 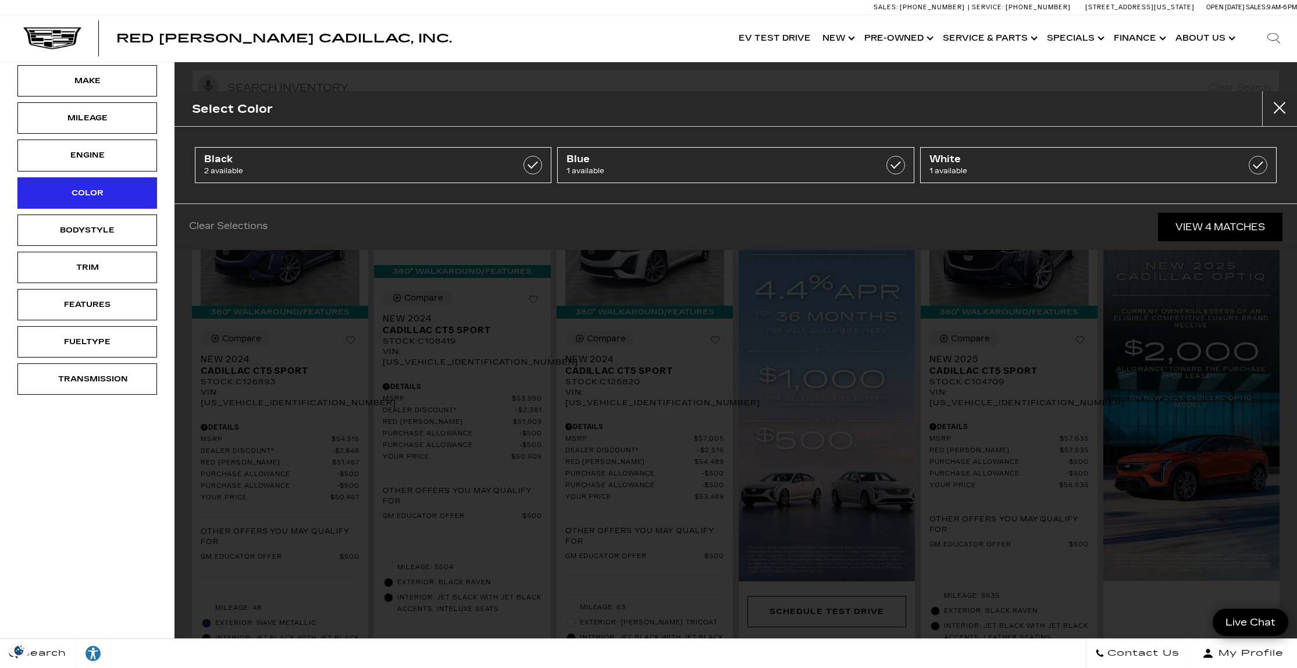 What do you see at coordinates (1204, 38) in the screenshot?
I see `a: About Us` at bounding box center [1204, 38].